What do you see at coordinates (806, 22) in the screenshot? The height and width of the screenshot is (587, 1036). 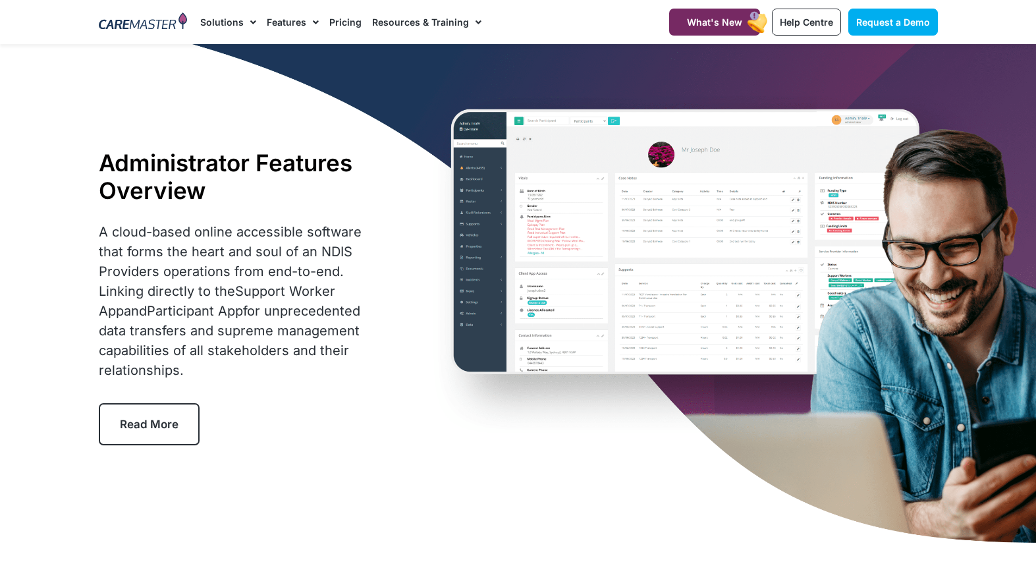 I see `span: Help Centre` at bounding box center [806, 22].